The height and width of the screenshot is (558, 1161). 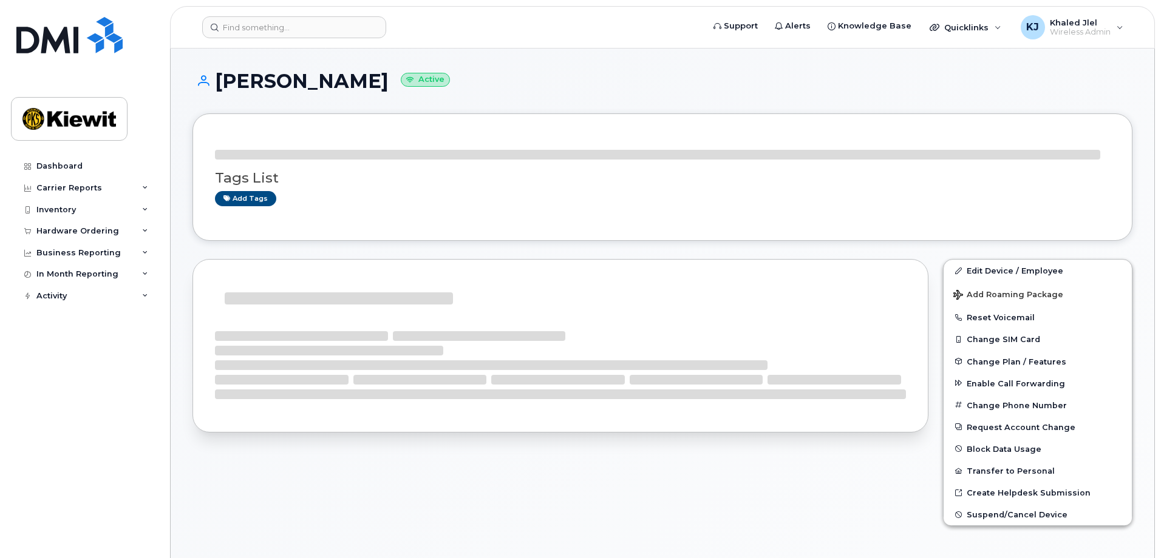 I want to click on h3: Tags List, so click(x=662, y=178).